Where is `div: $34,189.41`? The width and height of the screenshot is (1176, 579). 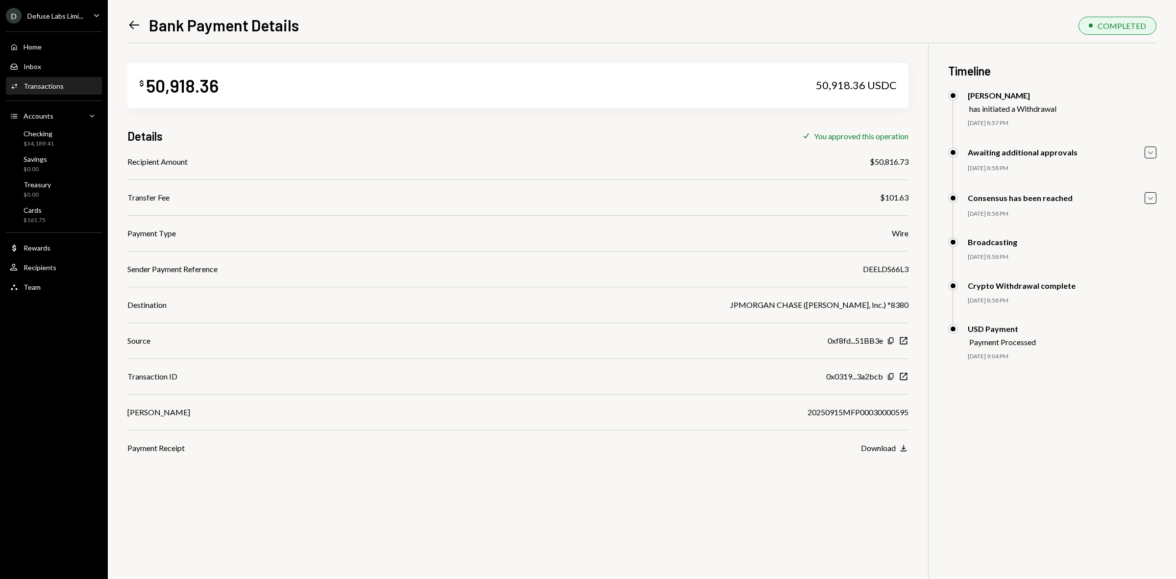
div: $34,189.41 is located at coordinates (39, 144).